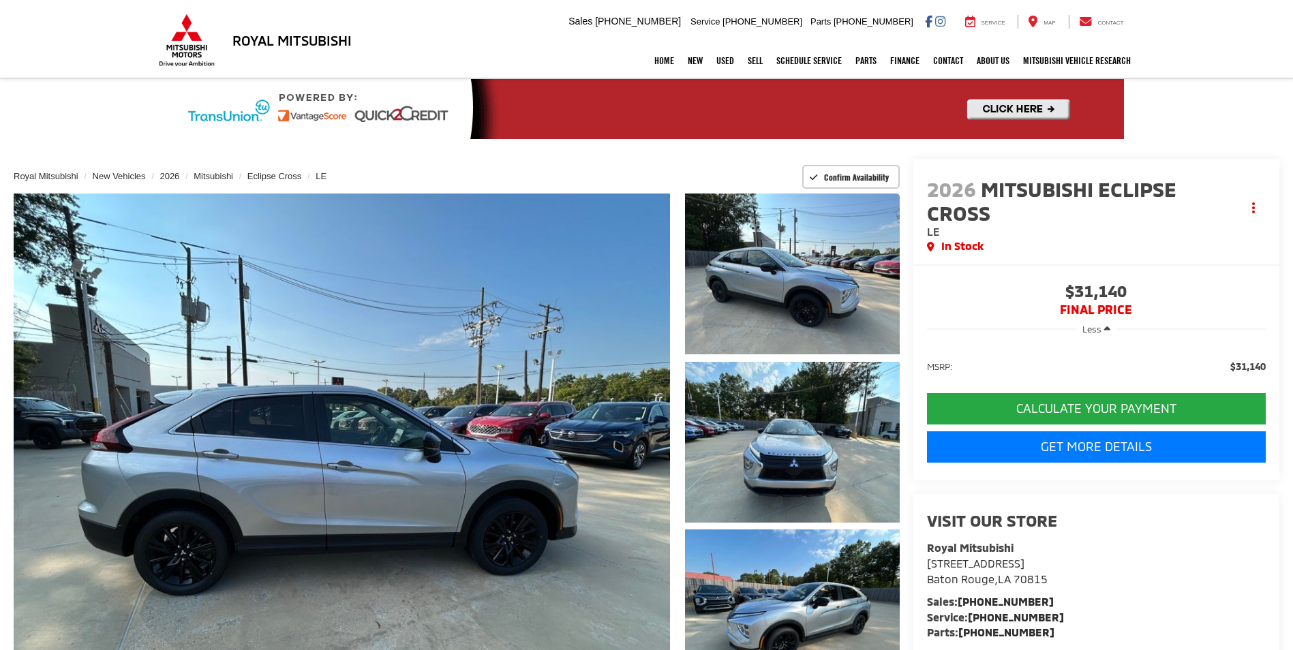 This screenshot has height=650, width=1293. I want to click on span: In Stock, so click(962, 246).